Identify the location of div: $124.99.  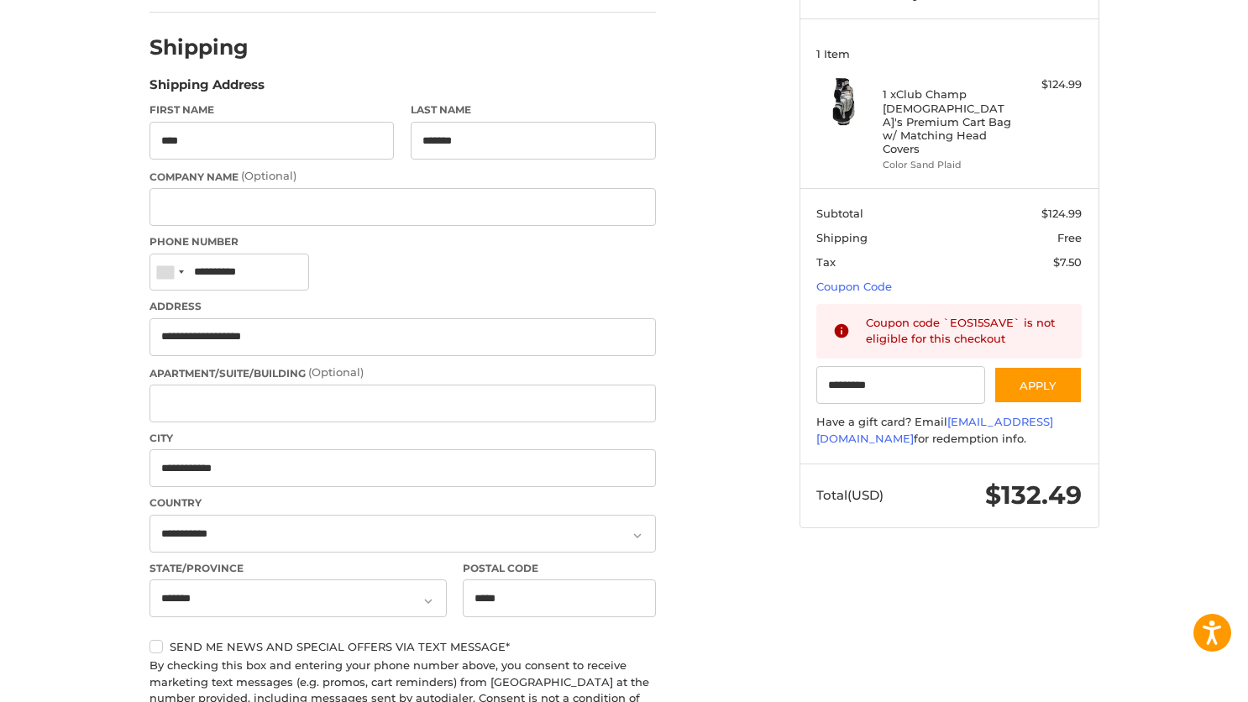
(1048, 85).